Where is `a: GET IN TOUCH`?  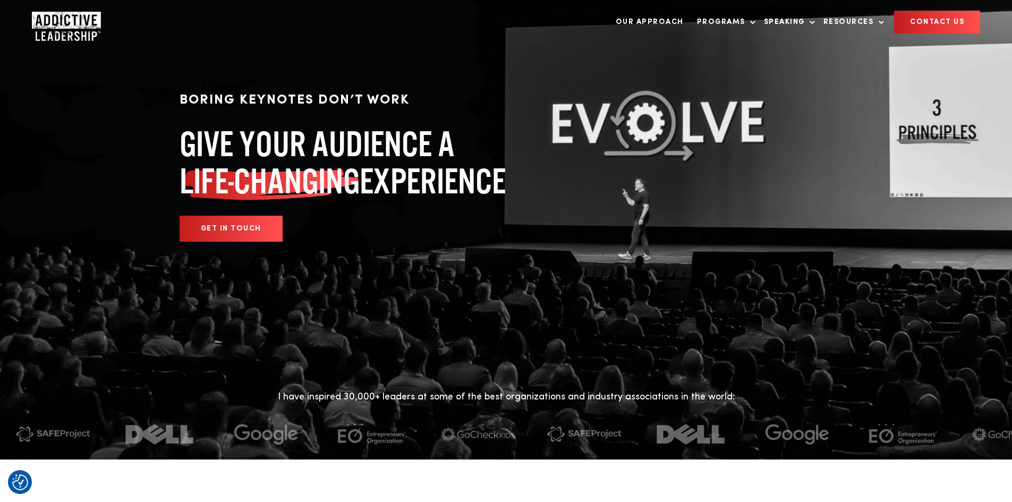
a: GET IN TOUCH is located at coordinates (231, 228).